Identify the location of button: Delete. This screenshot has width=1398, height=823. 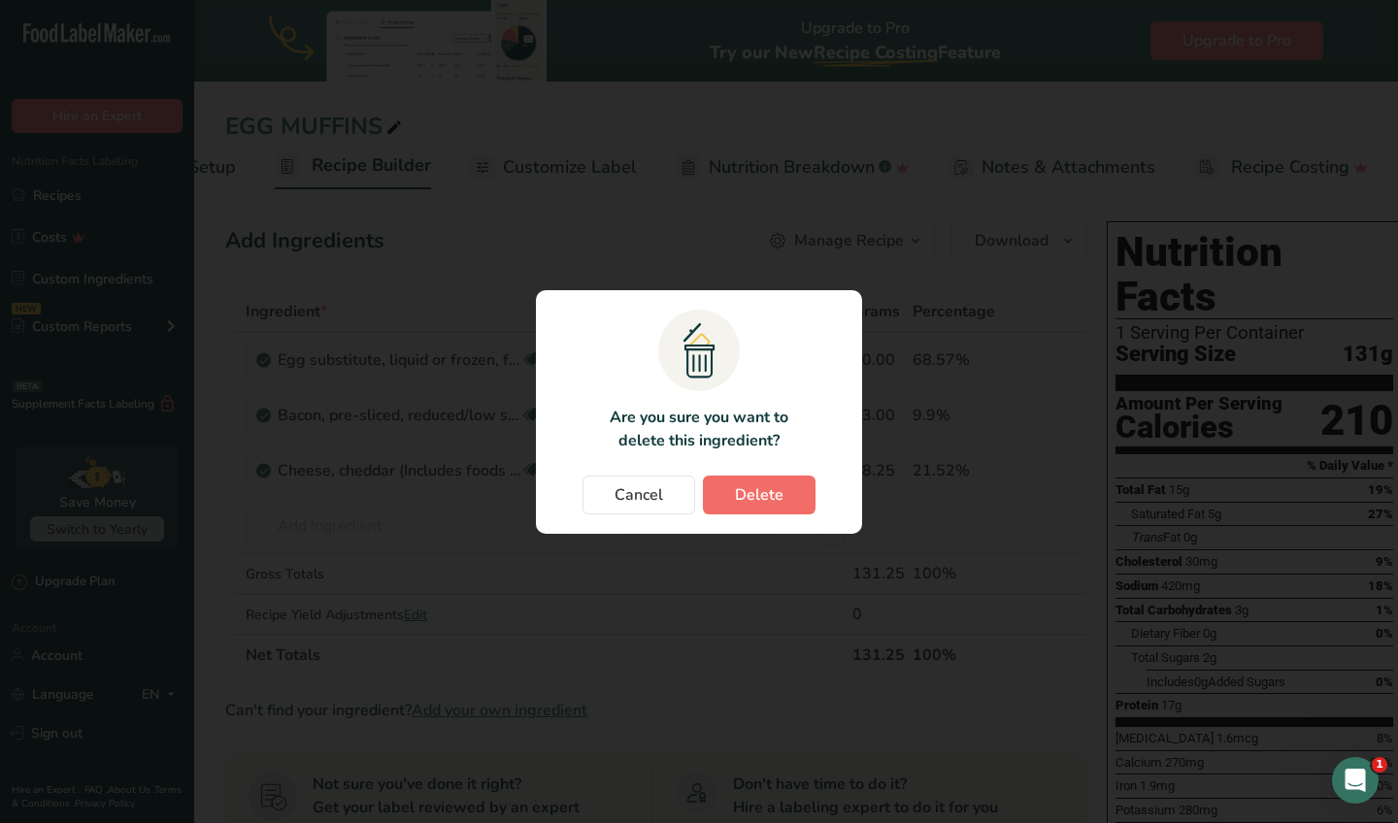
(759, 495).